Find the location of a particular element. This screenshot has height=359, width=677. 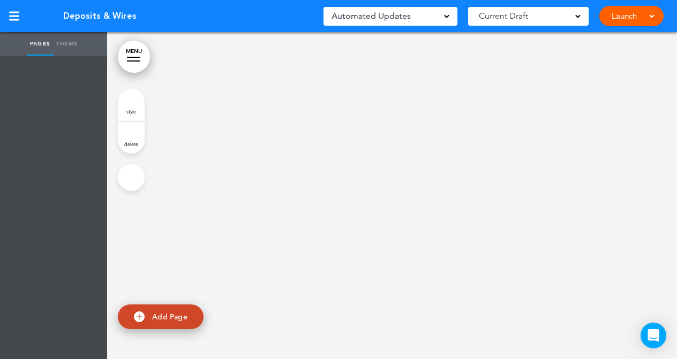

a: Add Page is located at coordinates (161, 317).